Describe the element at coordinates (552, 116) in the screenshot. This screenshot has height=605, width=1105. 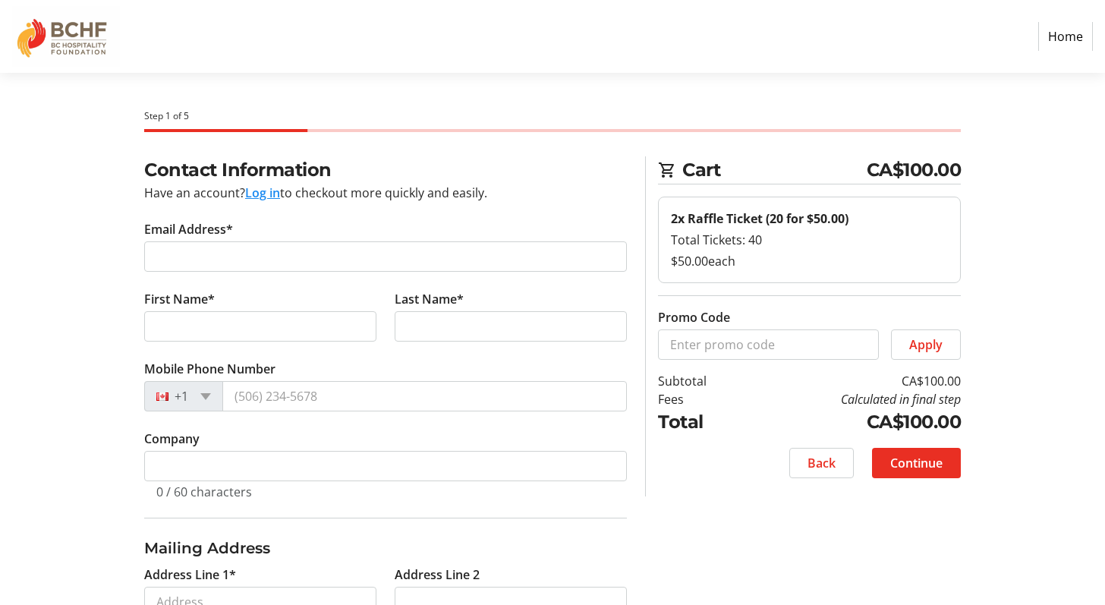
I see `div: Step 1 of 5` at that location.